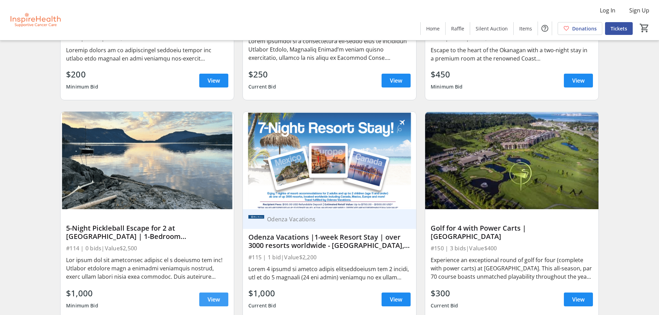 The height and width of the screenshot is (315, 659). I want to click on button: Cart, so click(645, 28).